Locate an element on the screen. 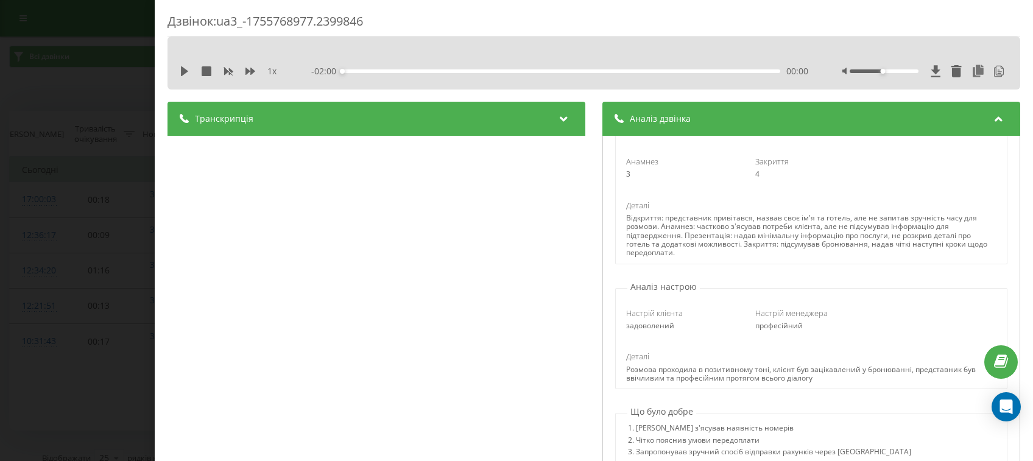 The image size is (1033, 461). div: Open Intercom Messenger is located at coordinates (1007, 407).